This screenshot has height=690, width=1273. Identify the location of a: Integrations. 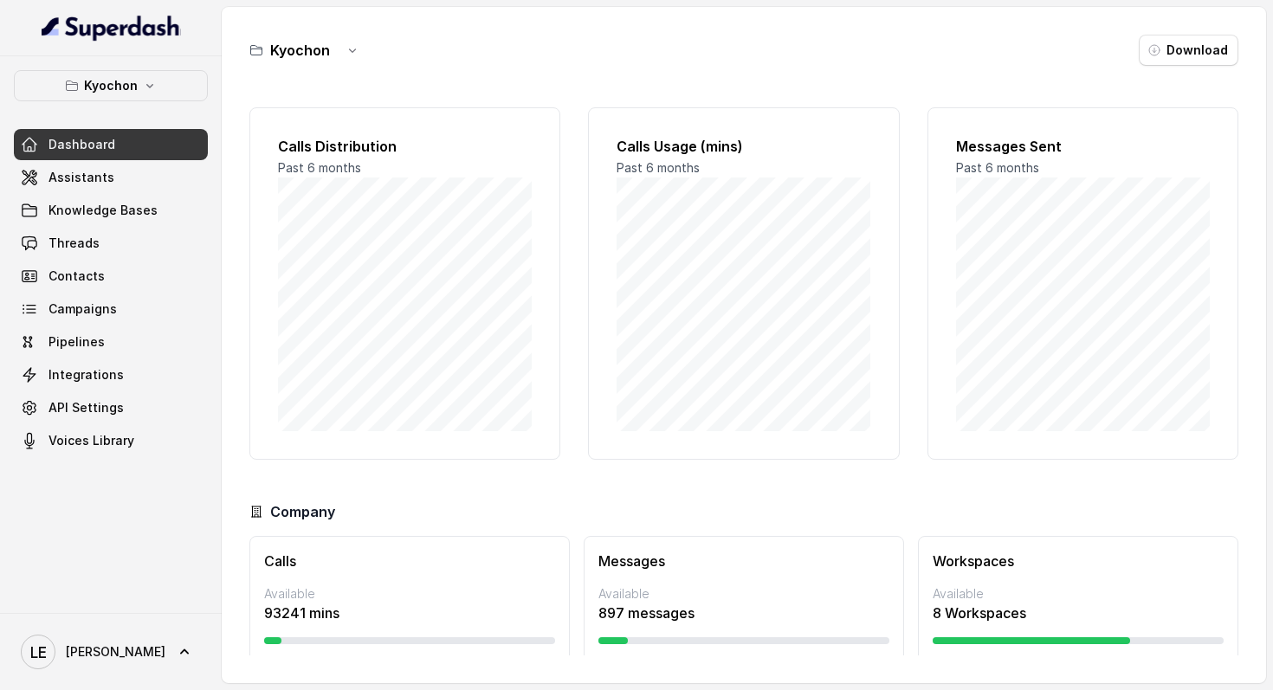
(111, 375).